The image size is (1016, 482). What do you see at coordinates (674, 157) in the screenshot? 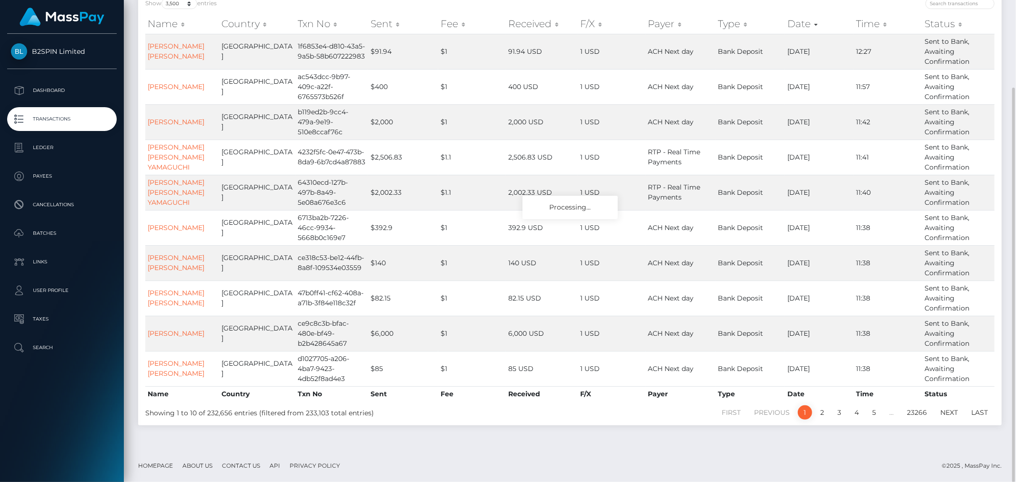
I see `span: RTP - Real Time Payments` at bounding box center [674, 157].